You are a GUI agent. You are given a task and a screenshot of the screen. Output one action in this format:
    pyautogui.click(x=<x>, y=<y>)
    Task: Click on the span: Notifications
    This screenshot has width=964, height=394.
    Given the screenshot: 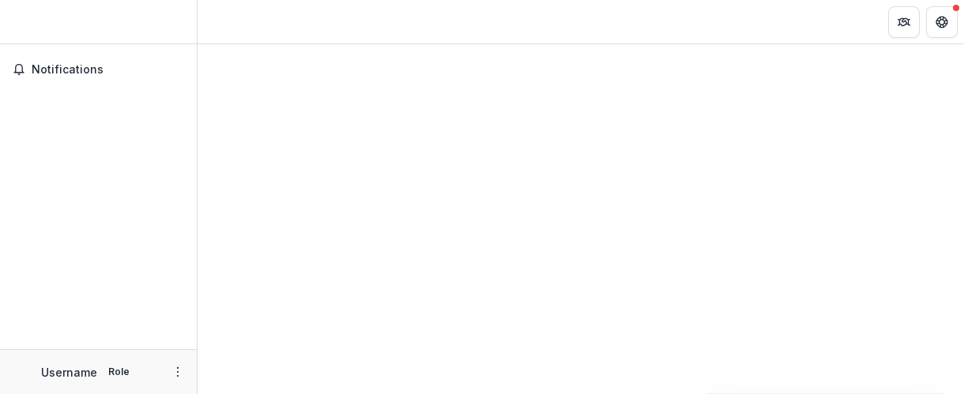 What is the action you would take?
    pyautogui.click(x=107, y=70)
    